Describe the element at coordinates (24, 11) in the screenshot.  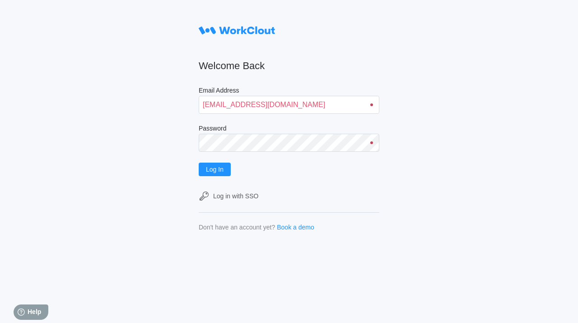
I see `span: Help` at that location.